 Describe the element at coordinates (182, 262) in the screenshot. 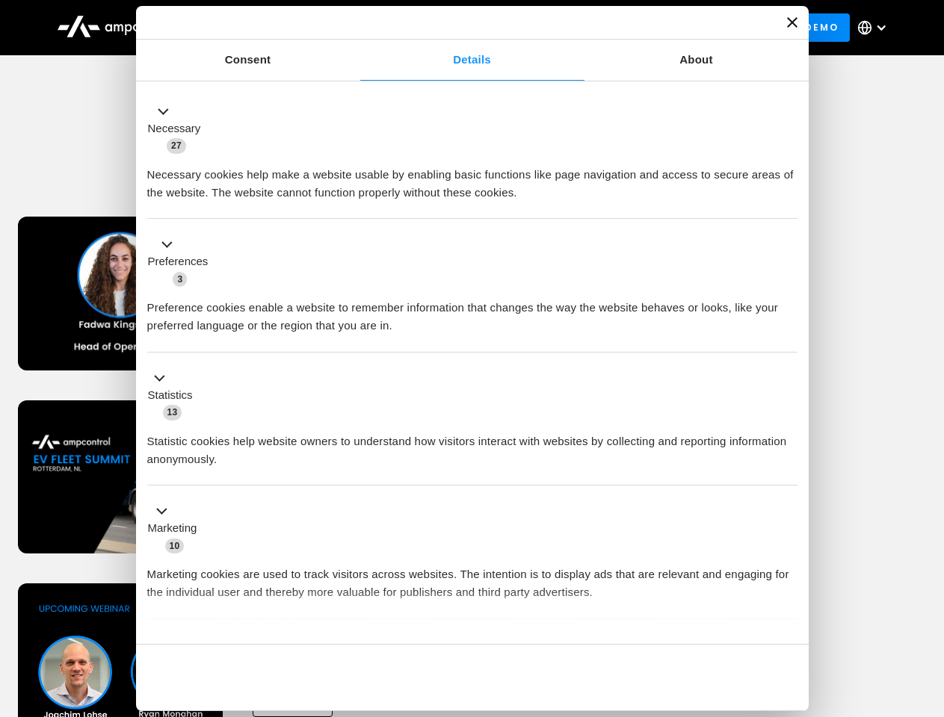

I see `button: Preferences (3)` at that location.